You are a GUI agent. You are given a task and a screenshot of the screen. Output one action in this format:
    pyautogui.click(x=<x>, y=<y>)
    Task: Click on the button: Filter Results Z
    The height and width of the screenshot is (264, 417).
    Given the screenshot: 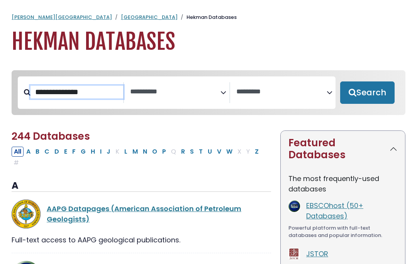 What is the action you would take?
    pyautogui.click(x=257, y=152)
    